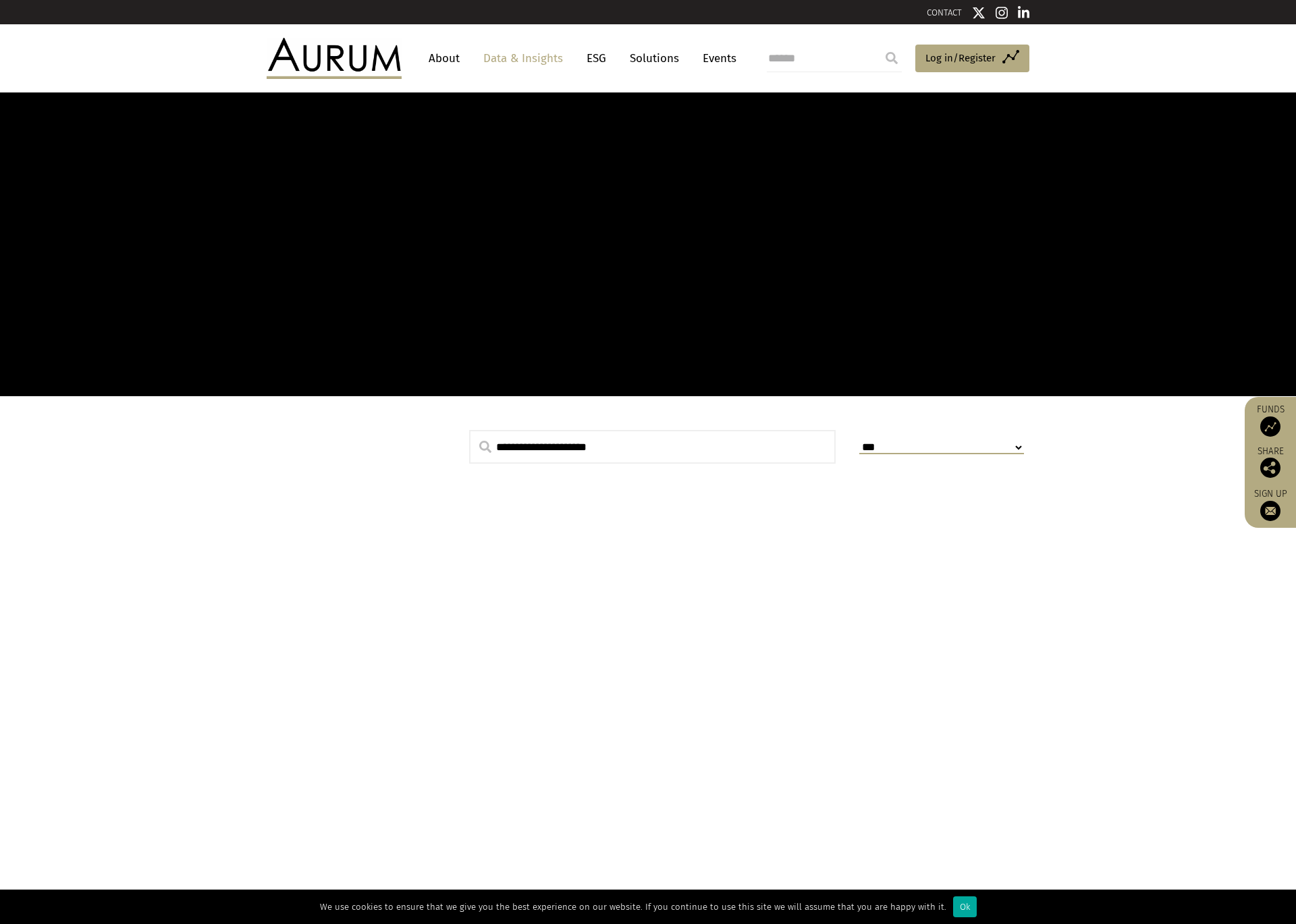  What do you see at coordinates (1271, 426) in the screenshot?
I see `img: Access Funds` at bounding box center [1271, 426].